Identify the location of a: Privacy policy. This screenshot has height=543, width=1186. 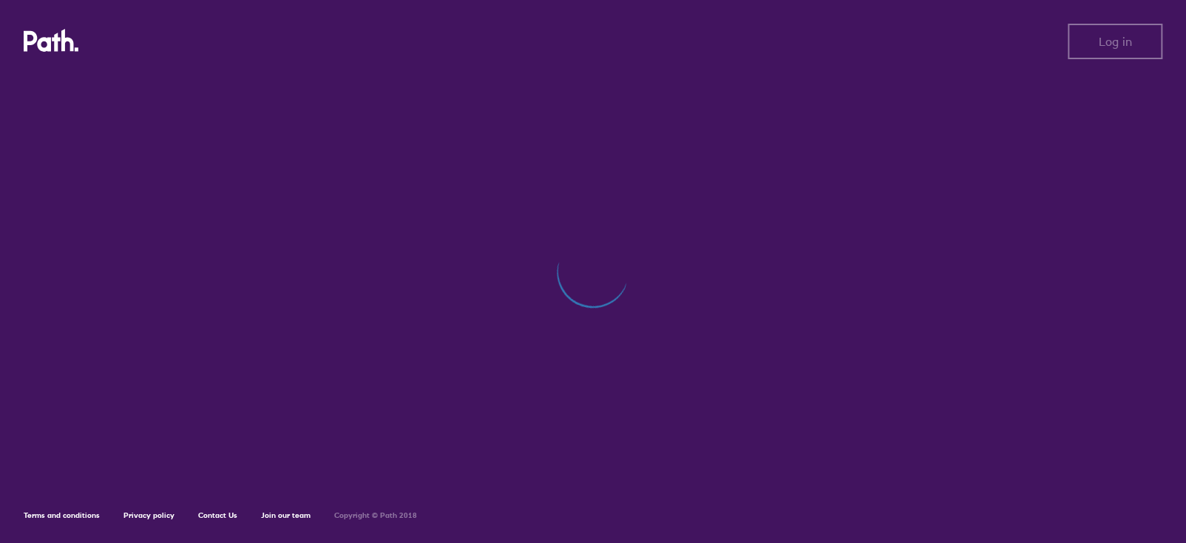
(149, 515).